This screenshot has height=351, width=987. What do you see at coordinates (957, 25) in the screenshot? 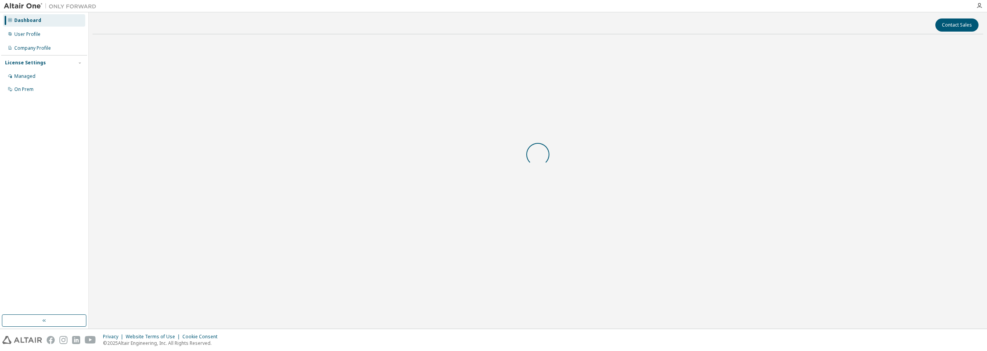
I see `button: Contact Sales` at bounding box center [957, 25].